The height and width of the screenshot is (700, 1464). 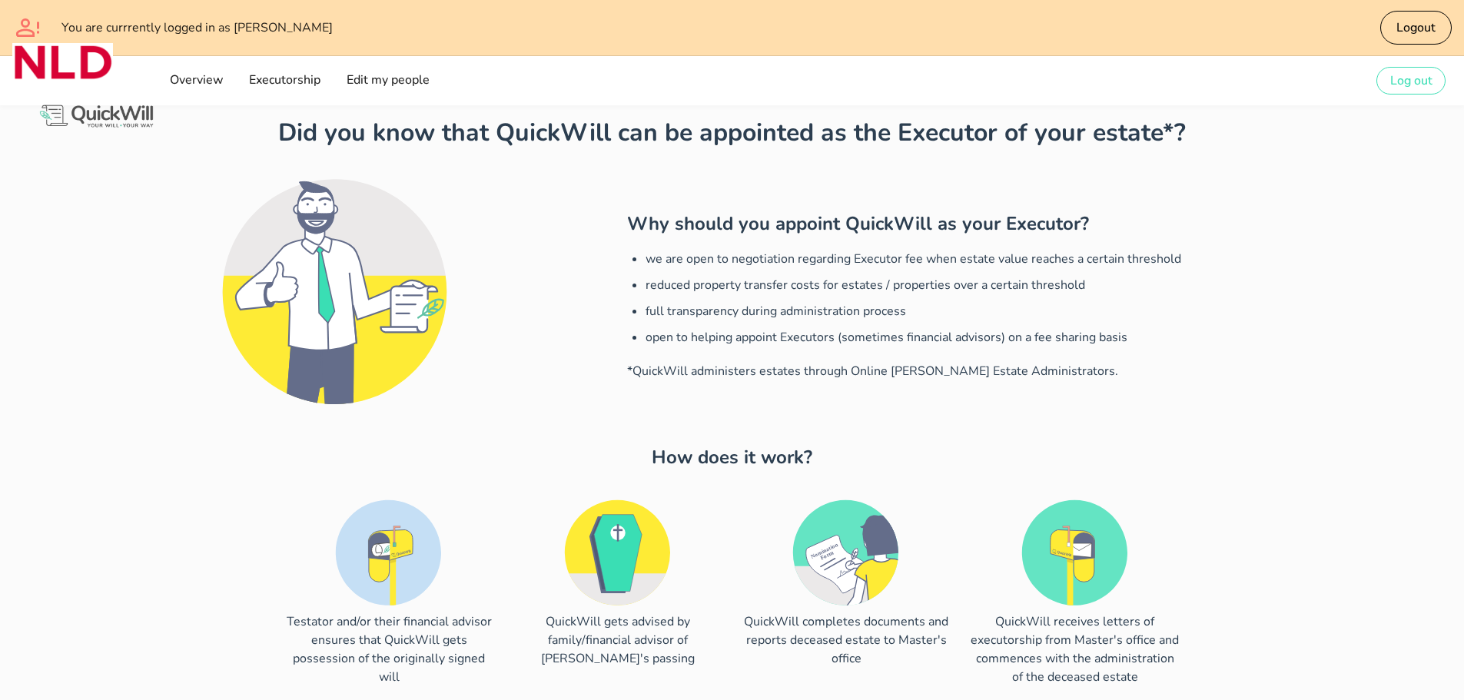 What do you see at coordinates (846, 551) in the screenshot?
I see `div: completes documents` at bounding box center [846, 551].